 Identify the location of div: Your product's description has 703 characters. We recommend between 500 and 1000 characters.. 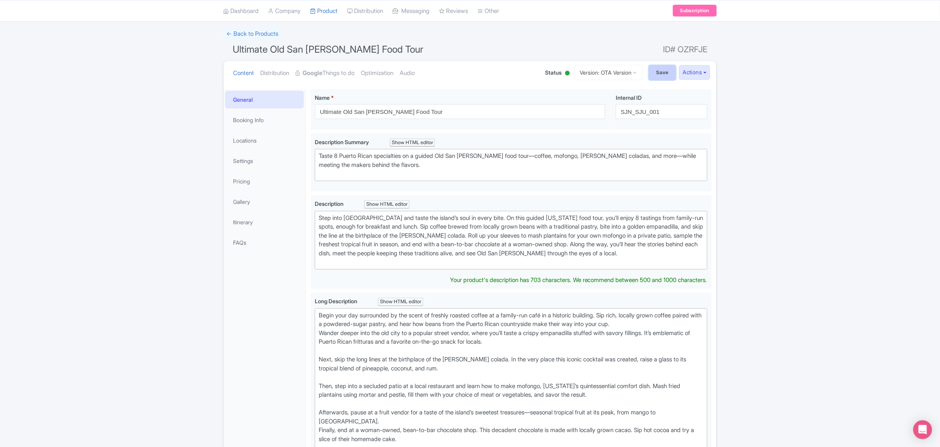
(578, 280).